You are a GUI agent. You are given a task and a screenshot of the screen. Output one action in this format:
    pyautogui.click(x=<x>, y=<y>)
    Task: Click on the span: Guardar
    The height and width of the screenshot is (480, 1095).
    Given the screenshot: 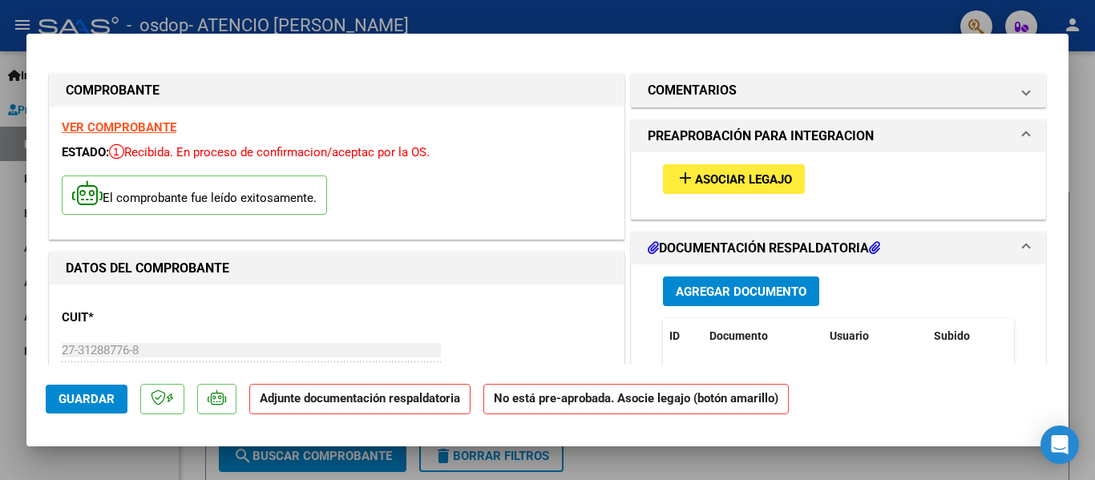 What is the action you would take?
    pyautogui.click(x=87, y=399)
    